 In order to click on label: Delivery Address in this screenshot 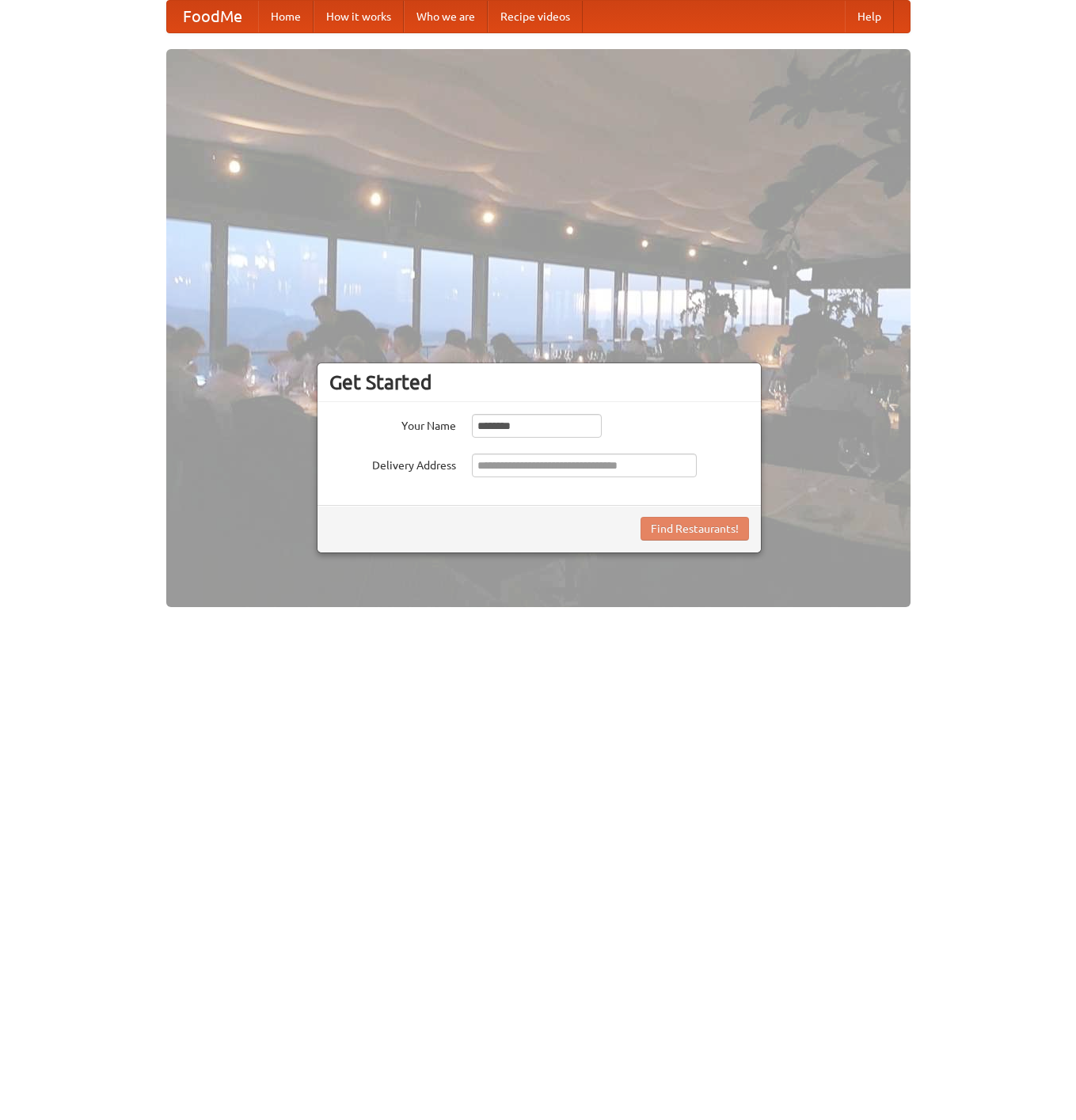, I will do `click(392, 463)`.